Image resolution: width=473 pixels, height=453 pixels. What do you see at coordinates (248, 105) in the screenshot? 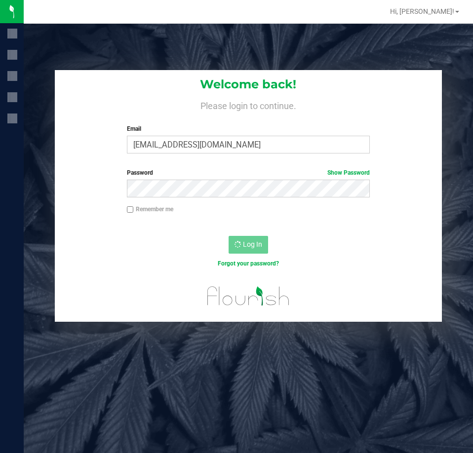
I see `h4: Please login to continue.` at bounding box center [248, 105].